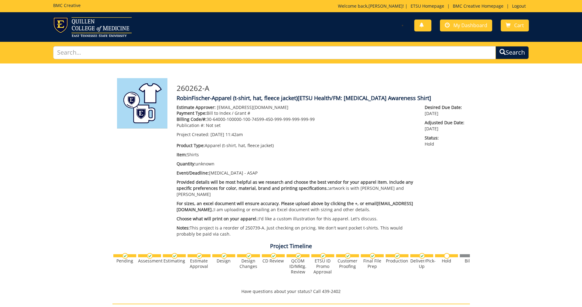  What do you see at coordinates (191, 145) in the screenshot?
I see `span: Product Type:` at bounding box center [191, 145].